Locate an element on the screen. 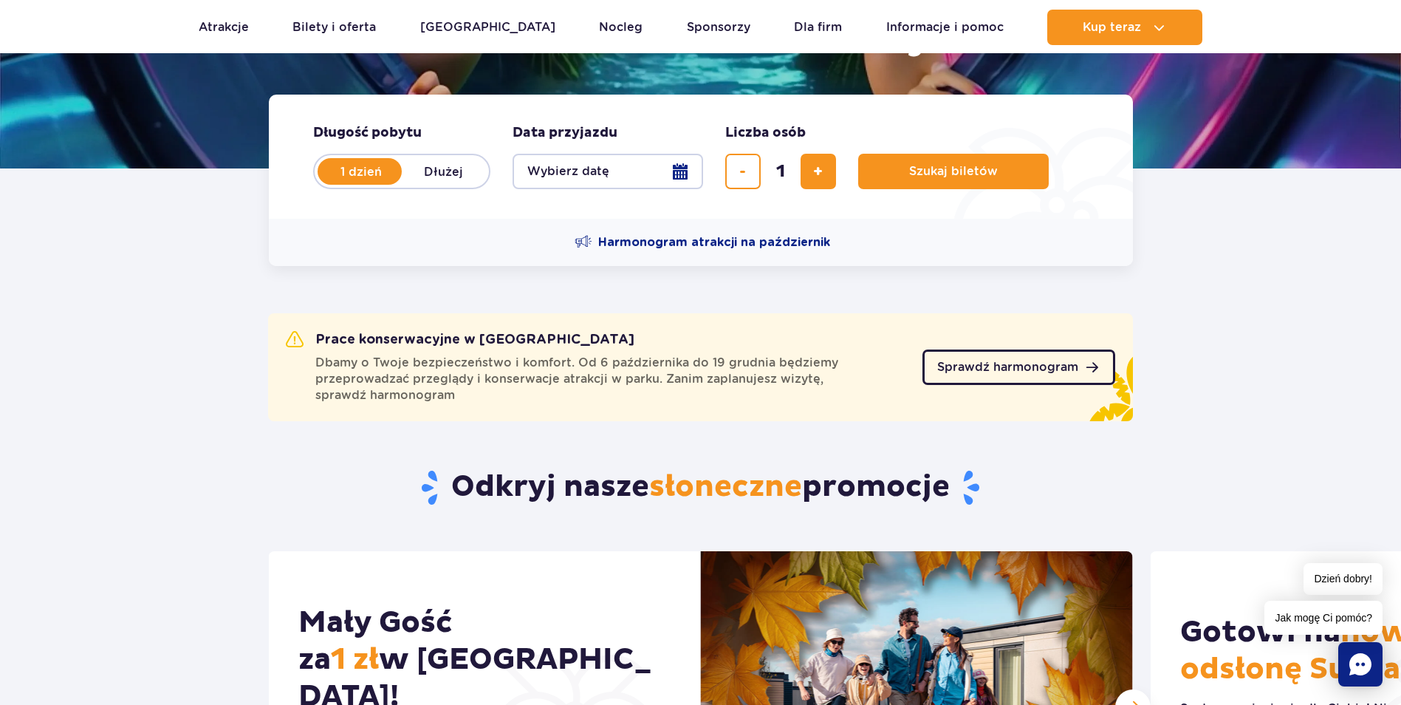  button: dodaj bilet is located at coordinates (819, 171).